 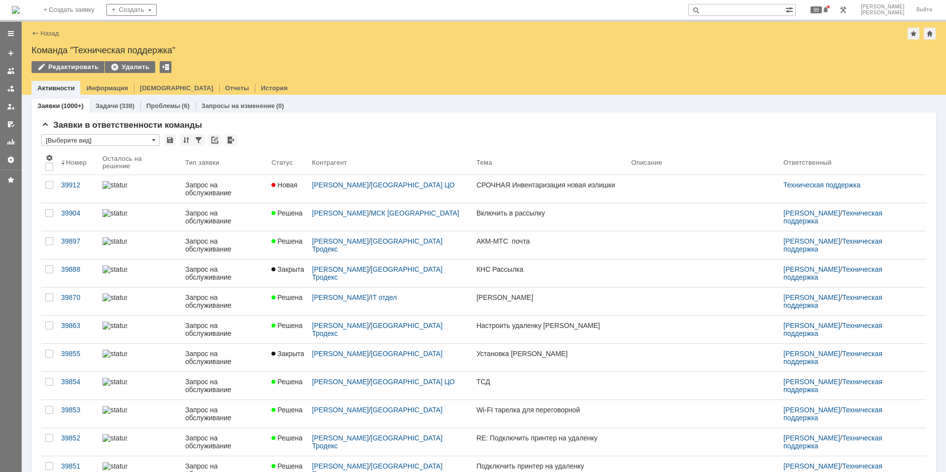 I want to click on a: АКМ-МТС почта, so click(x=550, y=245).